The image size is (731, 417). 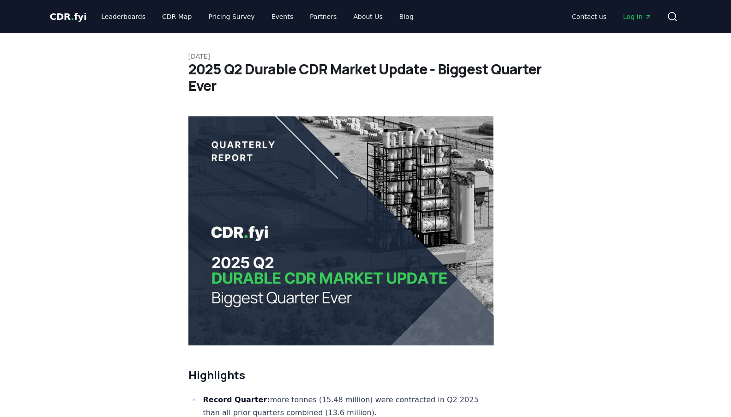 What do you see at coordinates (123, 17) in the screenshot?
I see `a: Leaderboards` at bounding box center [123, 17].